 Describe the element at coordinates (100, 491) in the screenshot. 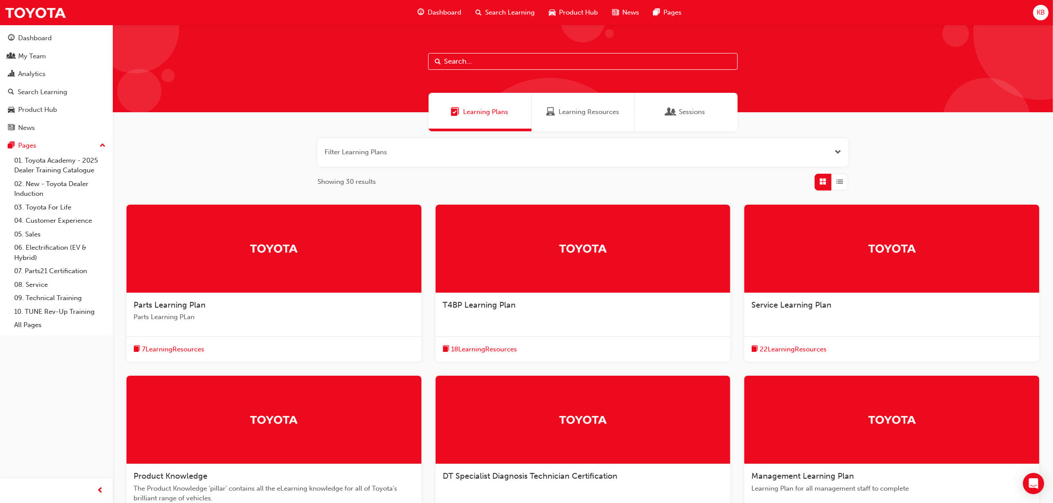

I see `span: prev-icon` at that location.